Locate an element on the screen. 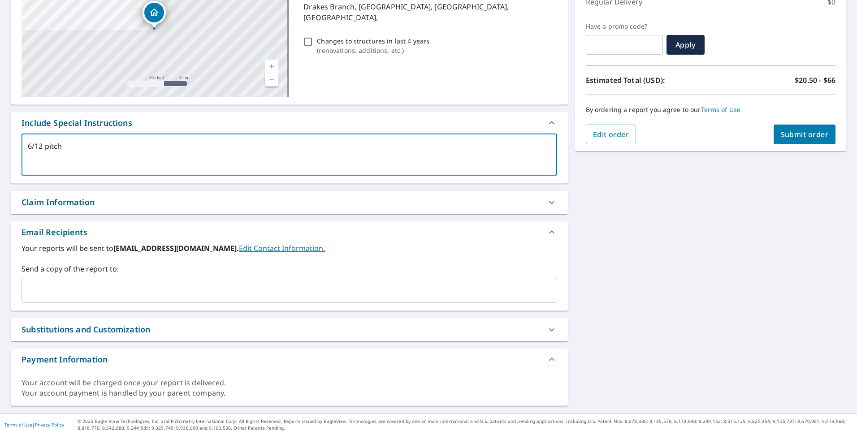  a: Privacy Policy is located at coordinates (49, 425).